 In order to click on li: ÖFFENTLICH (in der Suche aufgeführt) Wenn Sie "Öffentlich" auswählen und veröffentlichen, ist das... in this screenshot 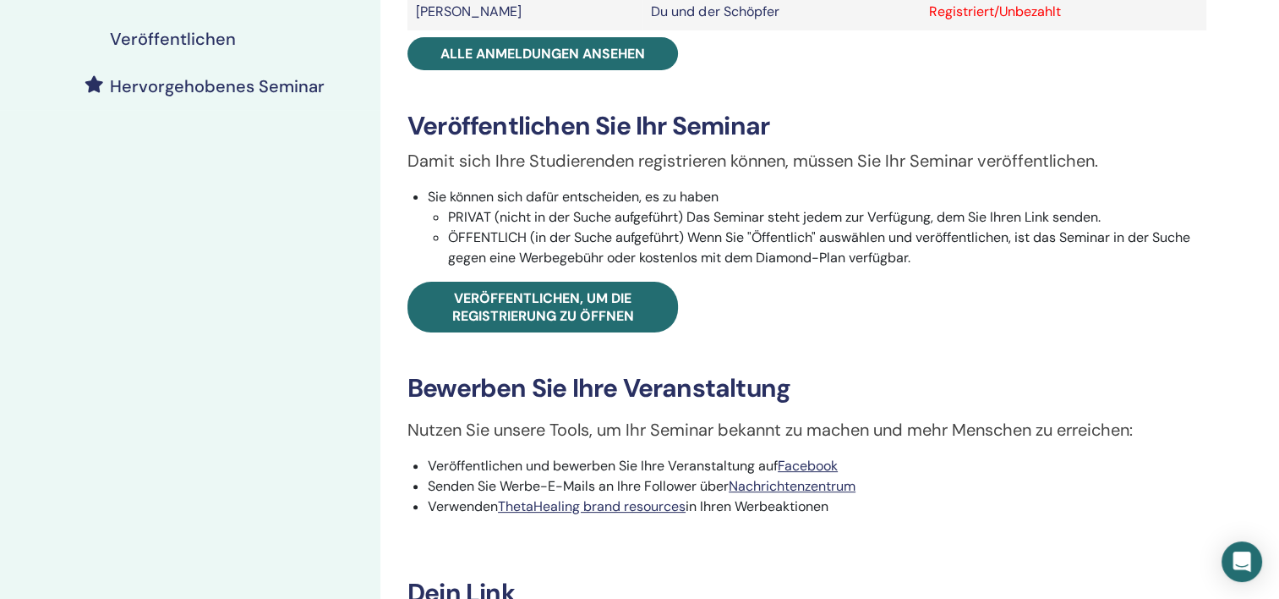, I will do `click(827, 248)`.